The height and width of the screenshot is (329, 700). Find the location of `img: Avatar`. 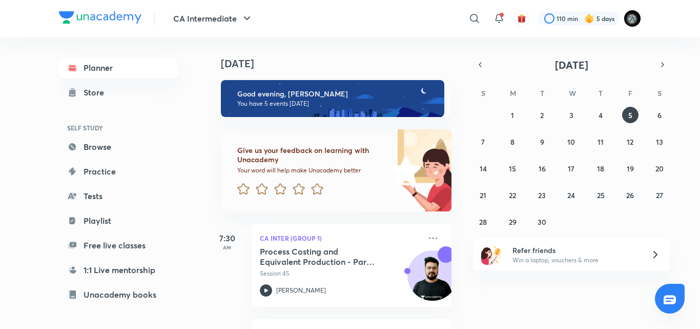

img: Avatar is located at coordinates (433, 280).